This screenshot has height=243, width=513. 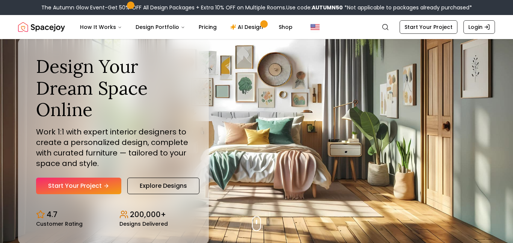 I want to click on div: Design stats, so click(x=113, y=215).